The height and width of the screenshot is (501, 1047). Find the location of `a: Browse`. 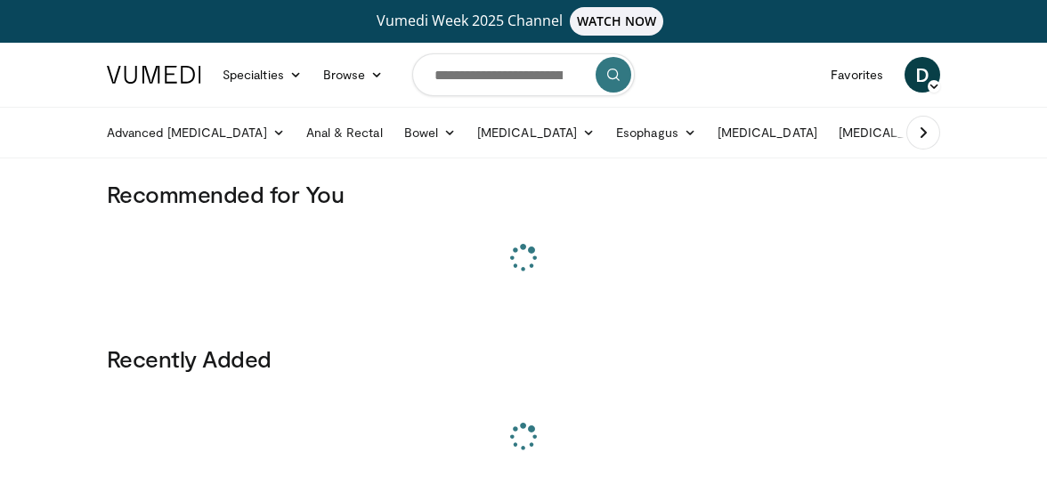

a: Browse is located at coordinates (354, 75).